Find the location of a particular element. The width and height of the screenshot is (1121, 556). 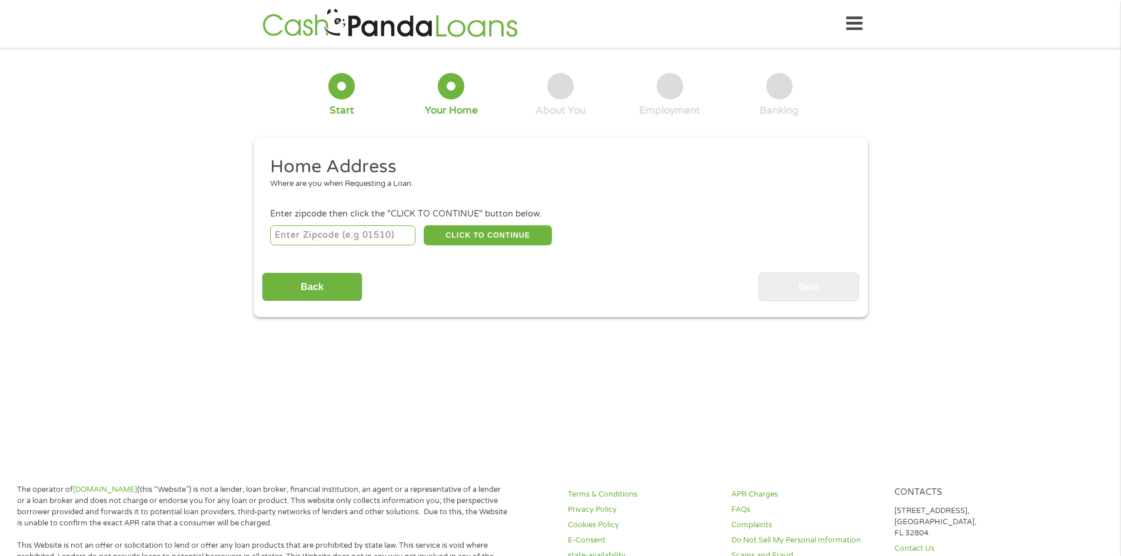

input: Back is located at coordinates (312, 287).